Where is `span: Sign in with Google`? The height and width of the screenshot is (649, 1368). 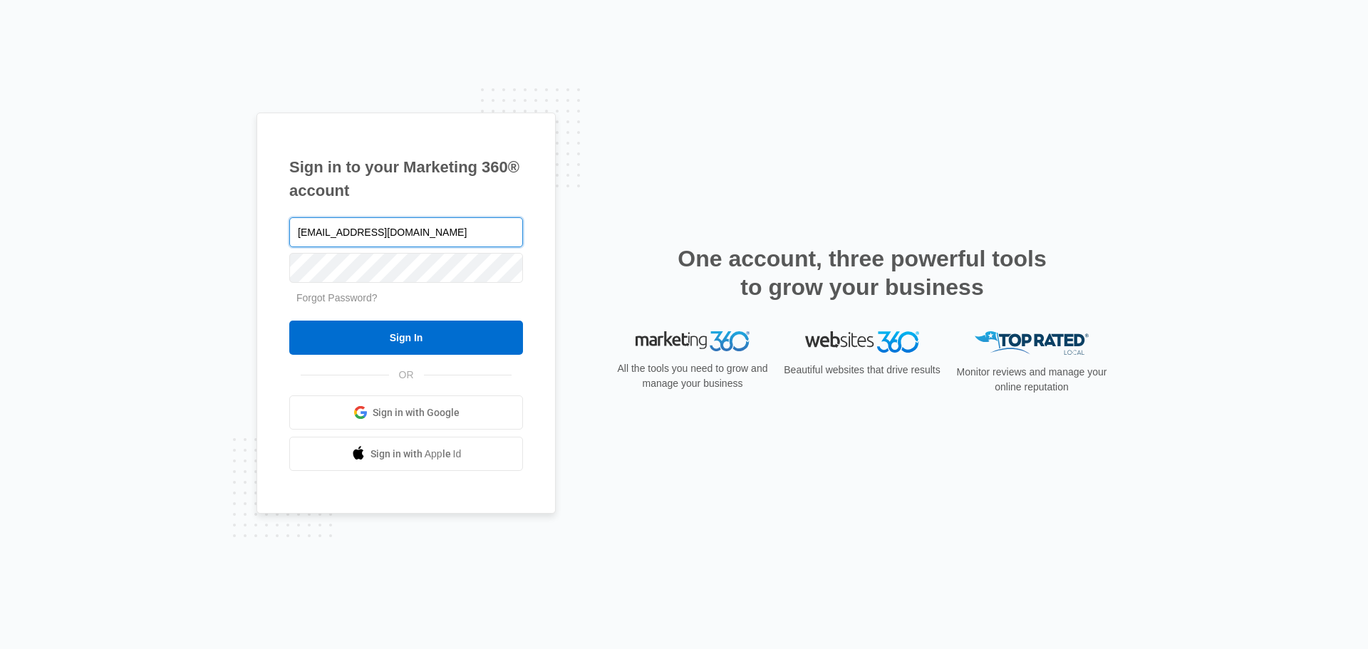
span: Sign in with Google is located at coordinates (416, 413).